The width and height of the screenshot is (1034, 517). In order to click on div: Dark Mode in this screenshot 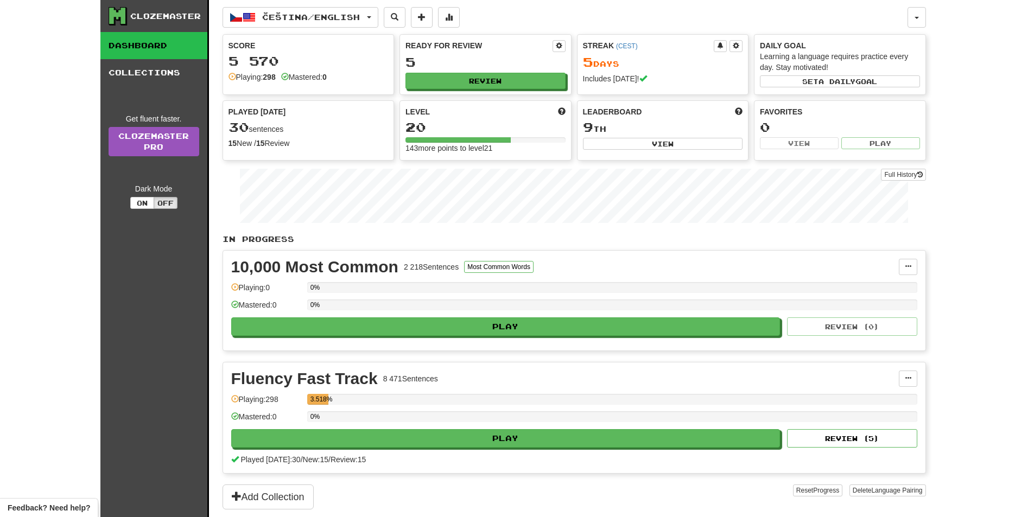, I will do `click(154, 189)`.